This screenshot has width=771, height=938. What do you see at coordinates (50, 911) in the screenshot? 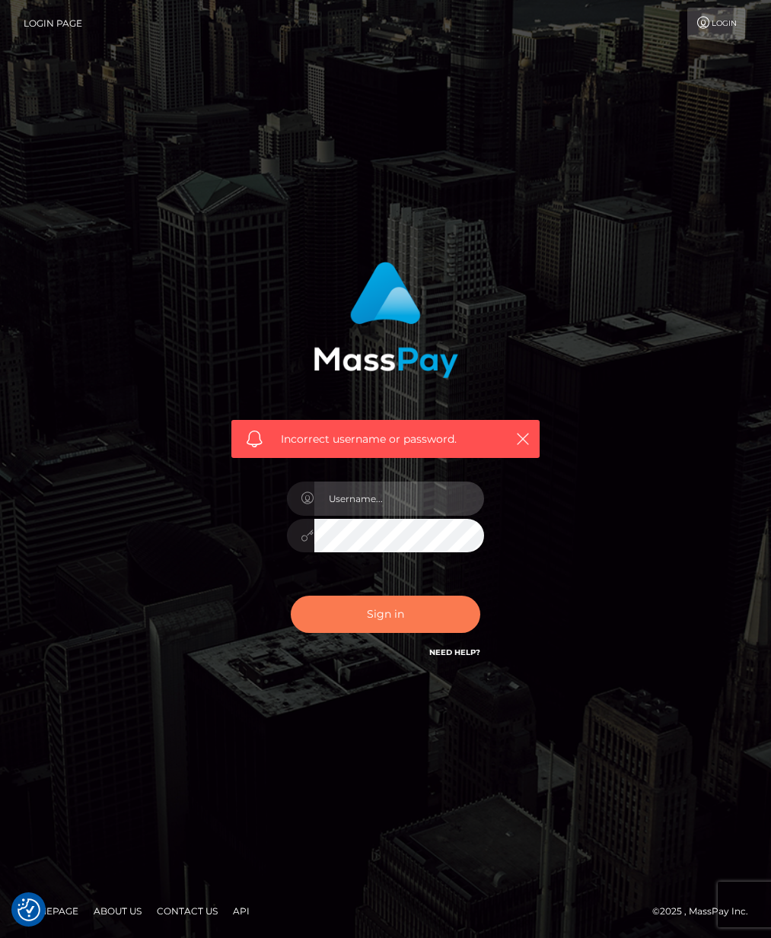
I see `a: Homepage` at bounding box center [50, 911].